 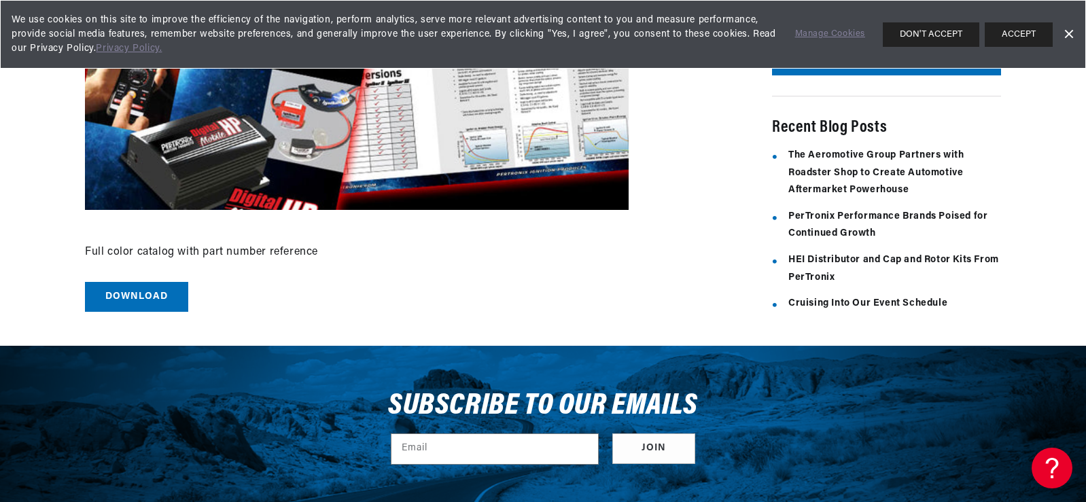 I want to click on a: PerTronix Performance Brands Poised for Continued Growth, so click(x=888, y=224).